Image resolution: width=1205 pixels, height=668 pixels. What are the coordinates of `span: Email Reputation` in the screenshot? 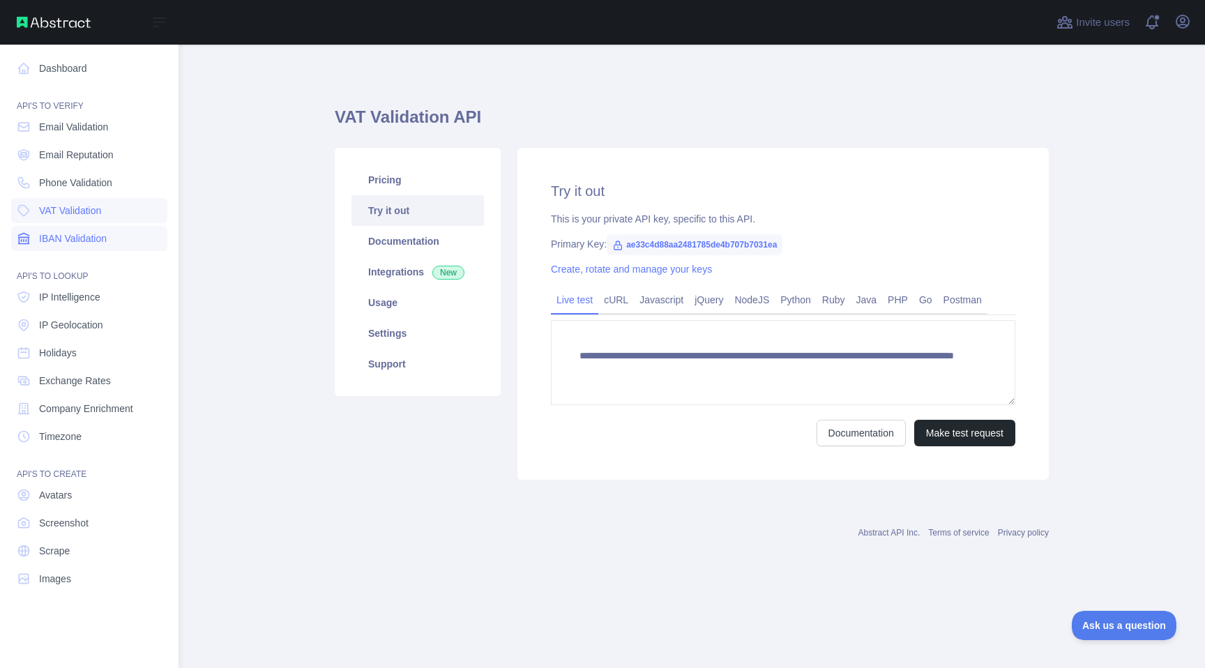 It's located at (76, 155).